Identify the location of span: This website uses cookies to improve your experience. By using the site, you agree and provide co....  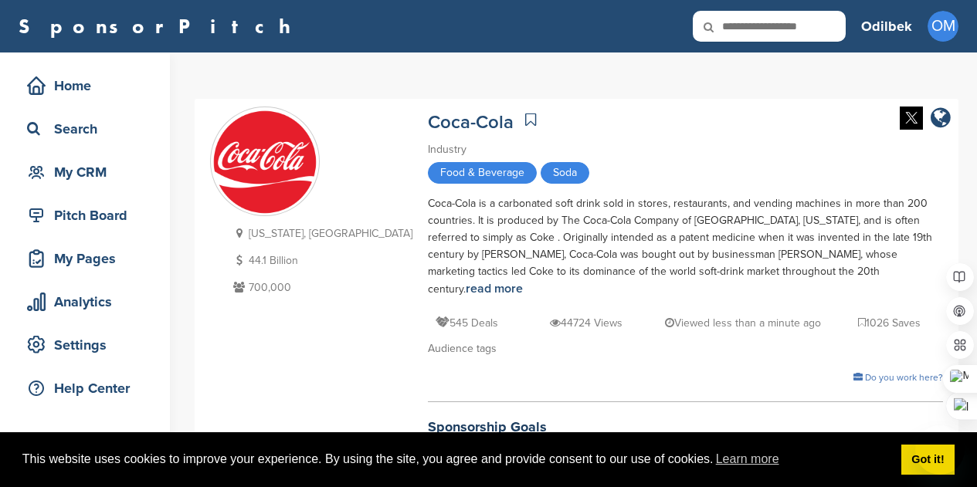
(456, 459).